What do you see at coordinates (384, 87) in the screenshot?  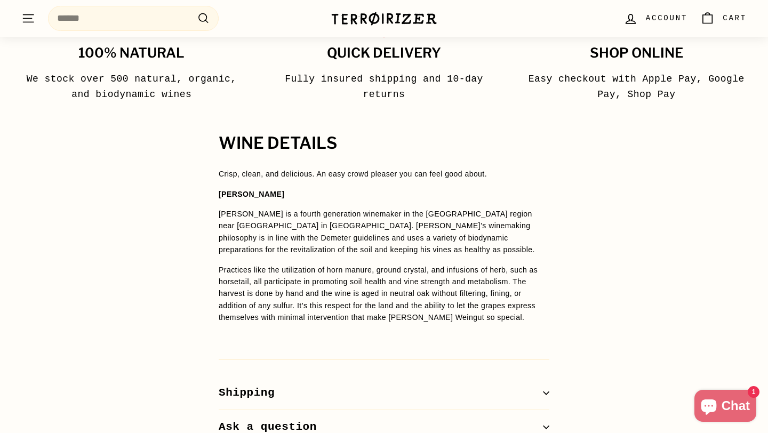 I see `p: Fully insured shipping and 10-day returns` at bounding box center [384, 87].